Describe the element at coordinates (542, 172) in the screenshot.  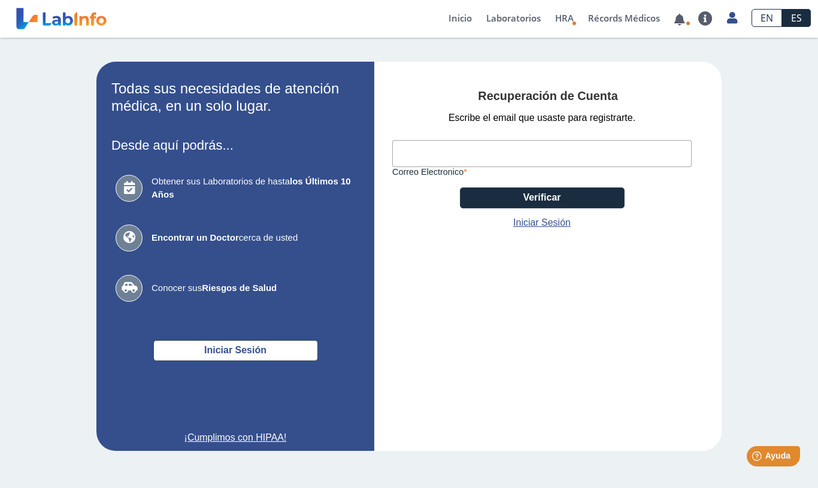
I see `label: Correo Electronico` at that location.